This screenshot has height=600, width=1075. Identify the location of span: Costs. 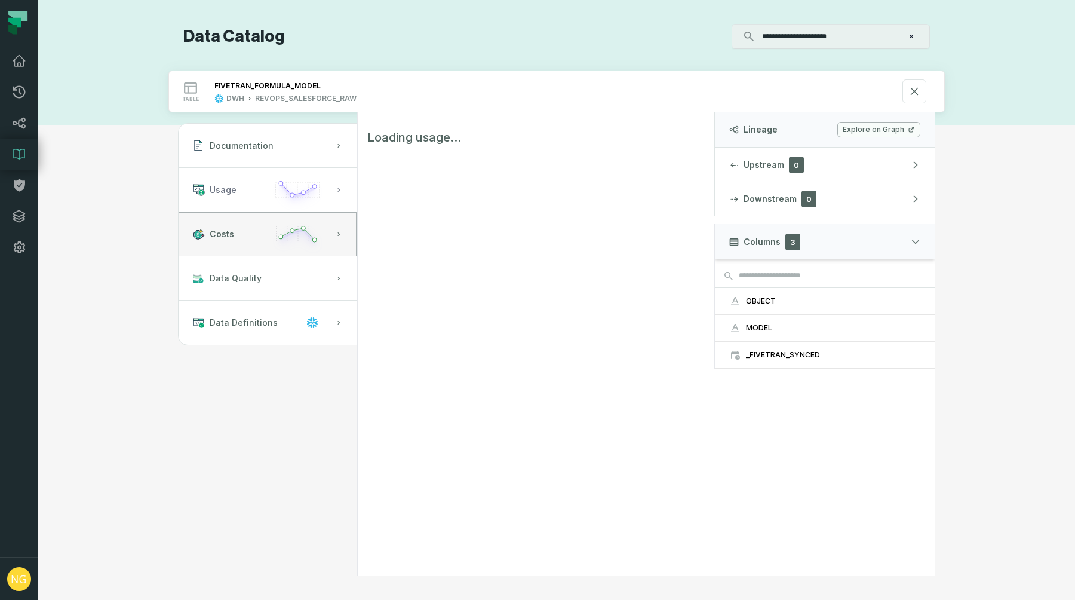
(222, 234).